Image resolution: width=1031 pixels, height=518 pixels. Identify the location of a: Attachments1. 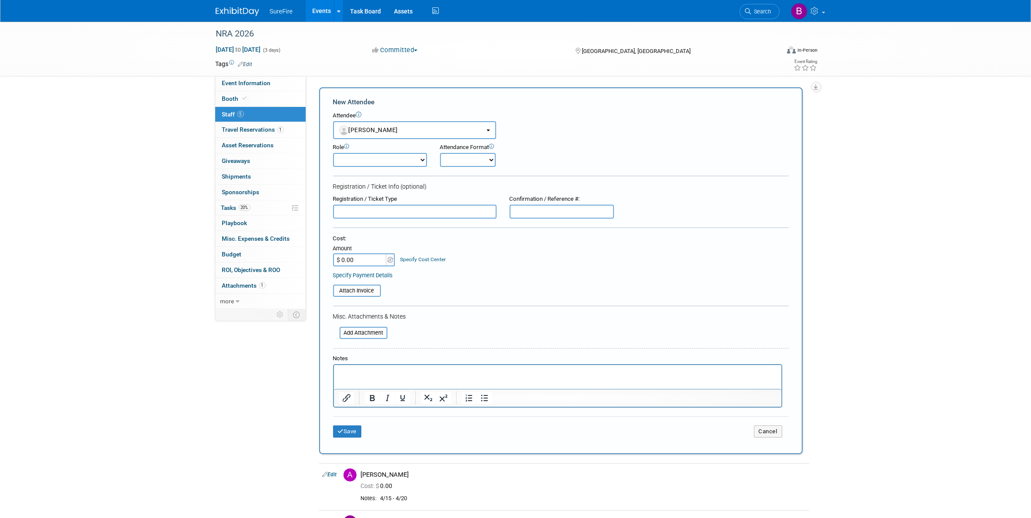
(260, 286).